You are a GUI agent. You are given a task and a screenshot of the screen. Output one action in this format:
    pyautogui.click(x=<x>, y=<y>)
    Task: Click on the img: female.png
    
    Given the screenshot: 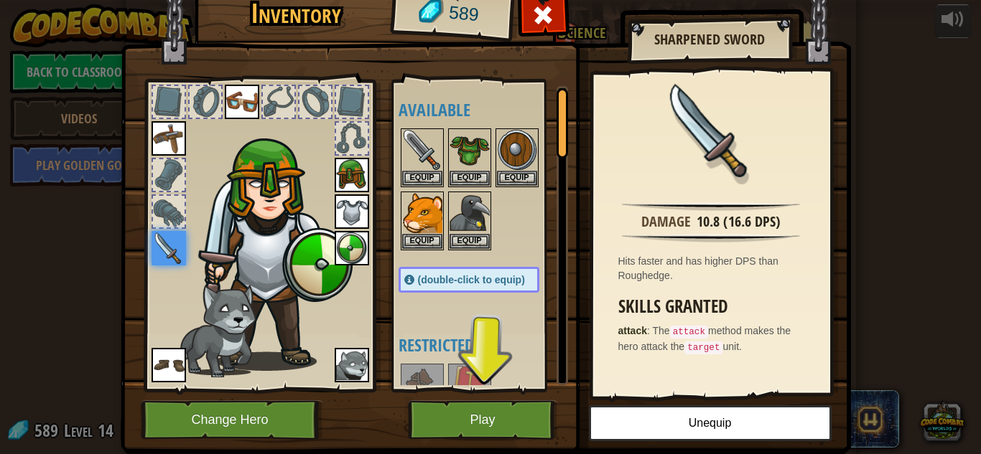 What is the action you would take?
    pyautogui.click(x=275, y=239)
    